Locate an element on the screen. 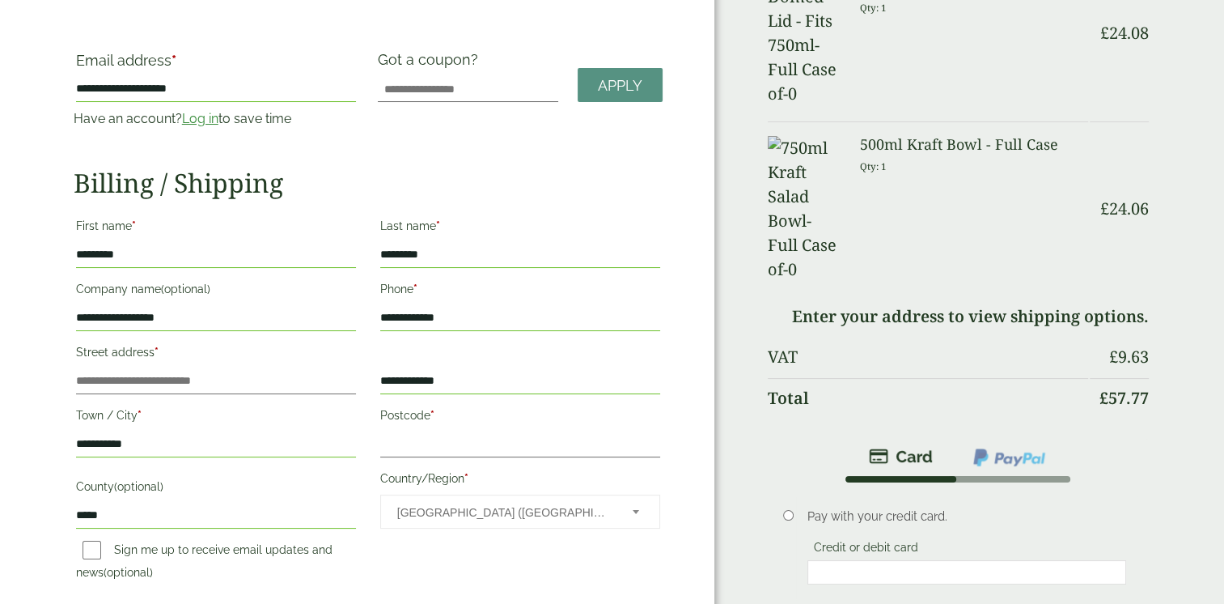 The image size is (1224, 604). a: Apply is located at coordinates (620, 85).